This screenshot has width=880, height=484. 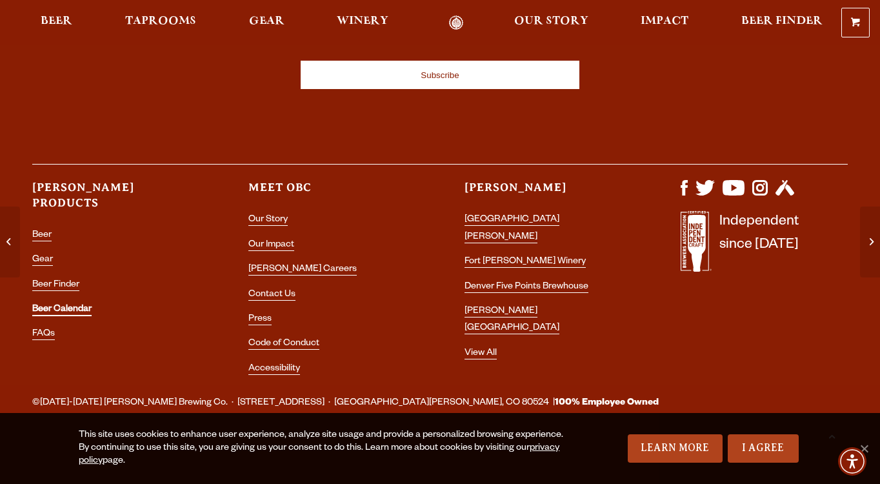 What do you see at coordinates (785, 194) in the screenshot?
I see `a: Visit us on Untappd` at bounding box center [785, 194].